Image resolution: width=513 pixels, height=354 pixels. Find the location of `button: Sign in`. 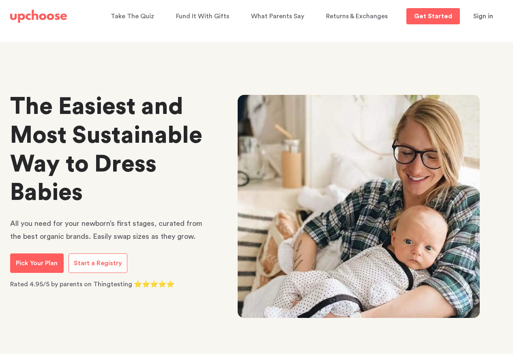

button: Sign in is located at coordinates (483, 16).